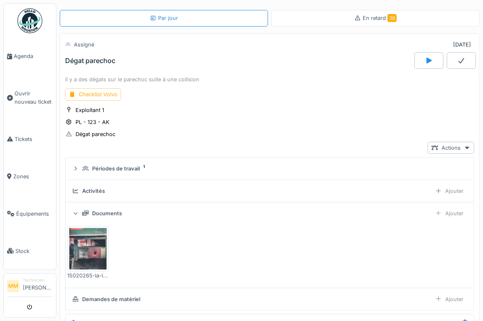 Image resolution: width=483 pixels, height=321 pixels. Describe the element at coordinates (30, 21) in the screenshot. I see `img: Badge_color-CXgf-gQk.svg` at that location.